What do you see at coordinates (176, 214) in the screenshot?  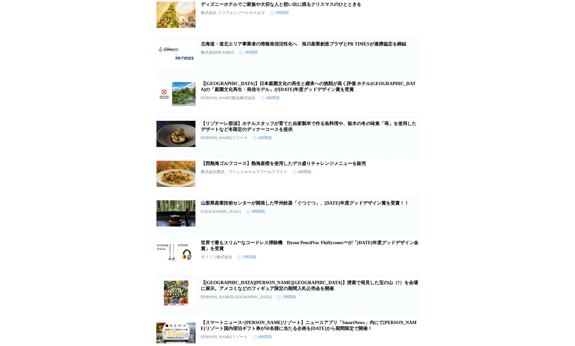 I see `img: 山梨県産業技術センターが開発した甲州鉄器「ぐつぐつ」、2025年度グッドデザイン賞を受賞！！` at bounding box center [176, 214].